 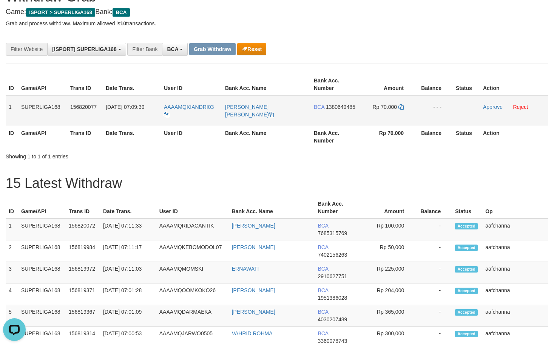 What do you see at coordinates (12, 251) in the screenshot?
I see `td: 2` at bounding box center [12, 251].